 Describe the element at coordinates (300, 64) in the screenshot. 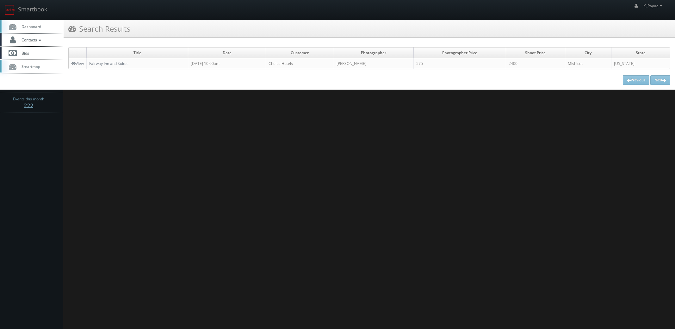

I see `td: Choice Hotels` at that location.